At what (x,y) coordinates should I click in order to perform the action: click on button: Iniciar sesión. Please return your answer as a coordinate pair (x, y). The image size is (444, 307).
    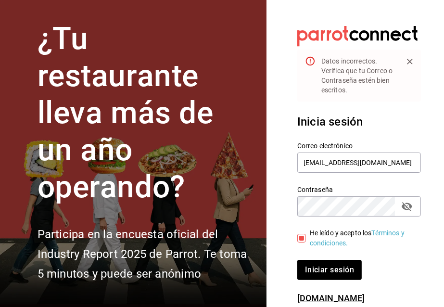
    Looking at the image, I should click on (330, 270).